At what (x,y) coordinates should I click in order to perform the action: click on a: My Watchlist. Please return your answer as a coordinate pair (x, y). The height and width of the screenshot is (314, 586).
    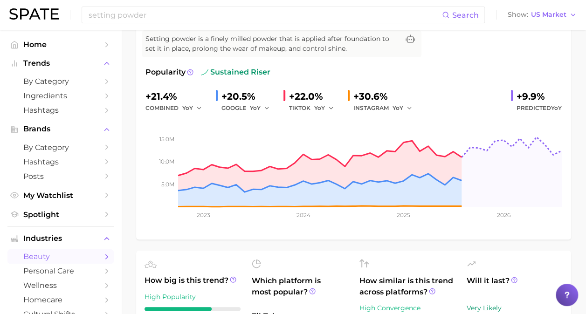
    Looking at the image, I should click on (61, 195).